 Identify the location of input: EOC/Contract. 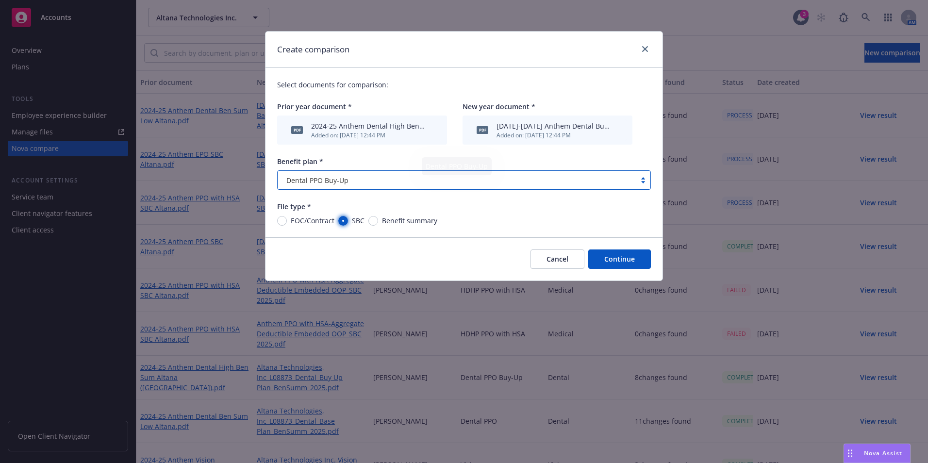
(282, 221).